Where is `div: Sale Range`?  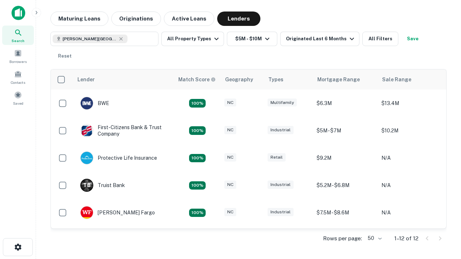
div: Sale Range is located at coordinates (397, 80).